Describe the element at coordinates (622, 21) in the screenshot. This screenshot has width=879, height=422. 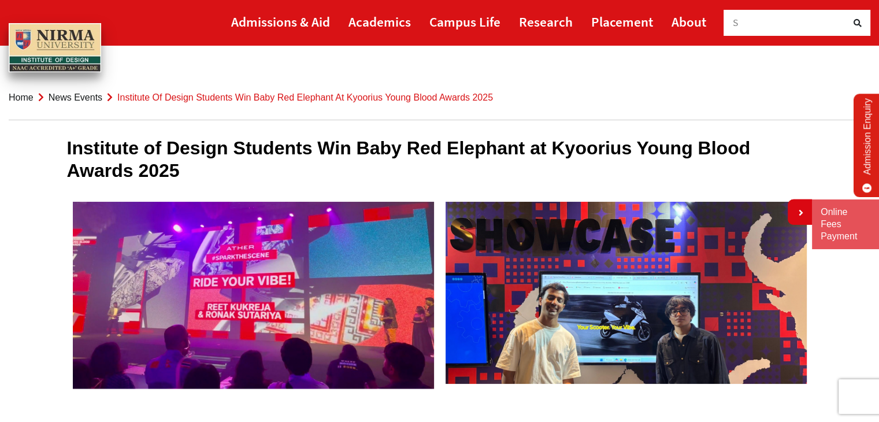
I see `a: Placement` at that location.